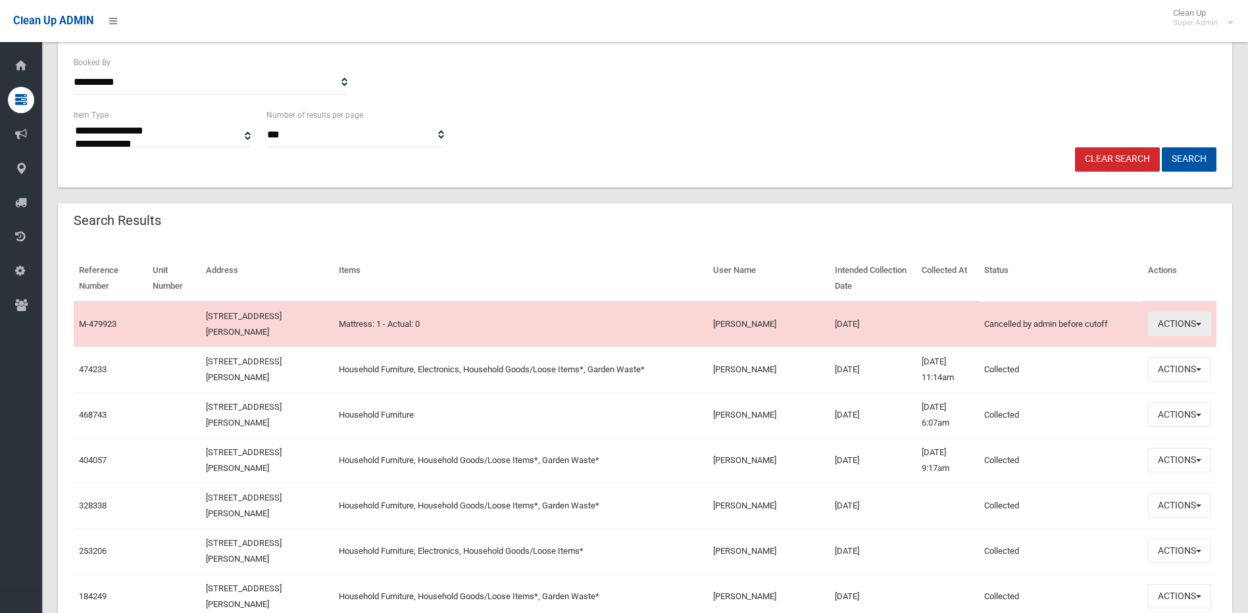  I want to click on label: Booked By, so click(92, 63).